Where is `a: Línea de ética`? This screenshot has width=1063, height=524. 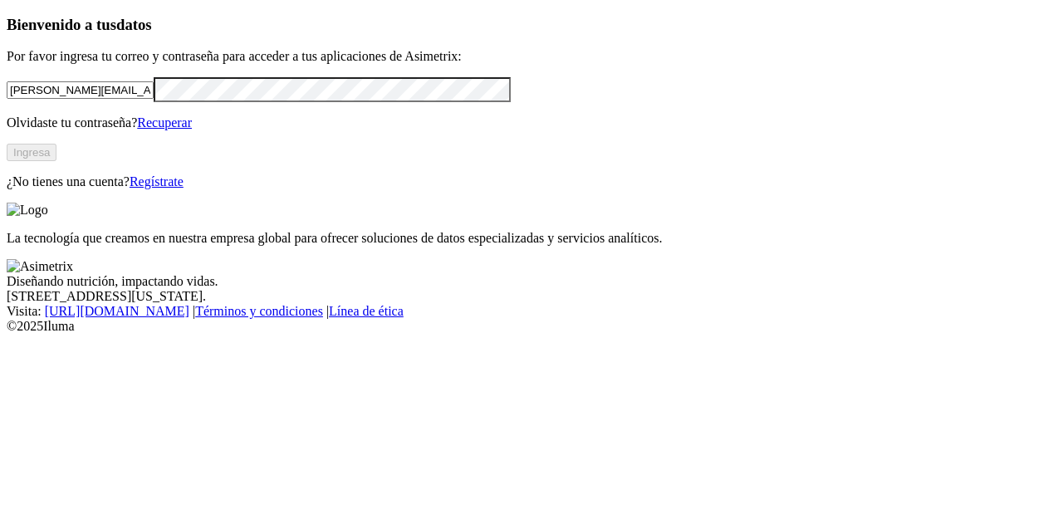 a: Línea de ética is located at coordinates (366, 311).